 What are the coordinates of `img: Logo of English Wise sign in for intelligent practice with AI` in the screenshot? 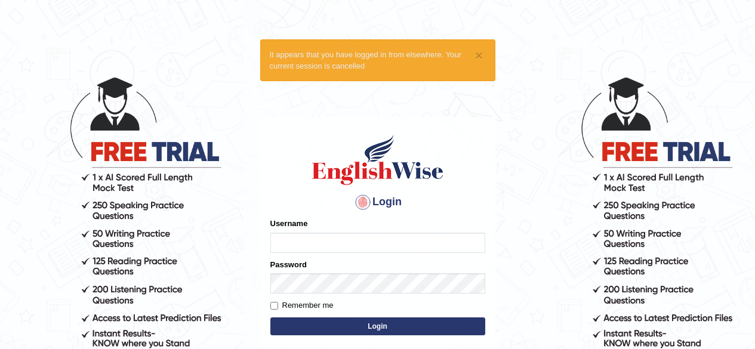 It's located at (378, 160).